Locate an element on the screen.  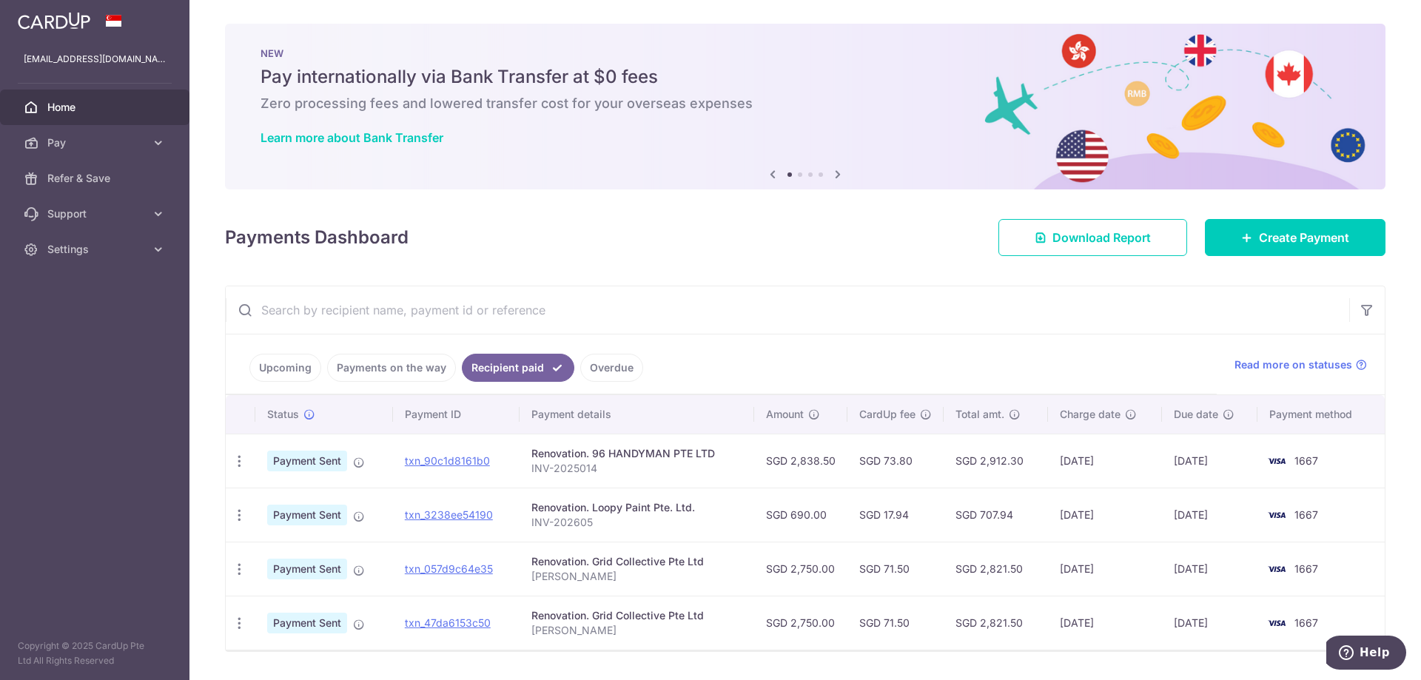
td: SGD 707.94 is located at coordinates (996, 515).